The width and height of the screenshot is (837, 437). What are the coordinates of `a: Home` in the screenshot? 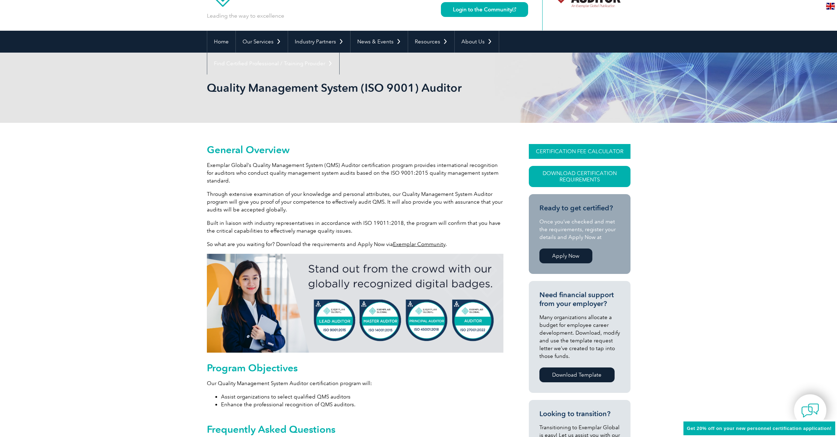 It's located at (221, 42).